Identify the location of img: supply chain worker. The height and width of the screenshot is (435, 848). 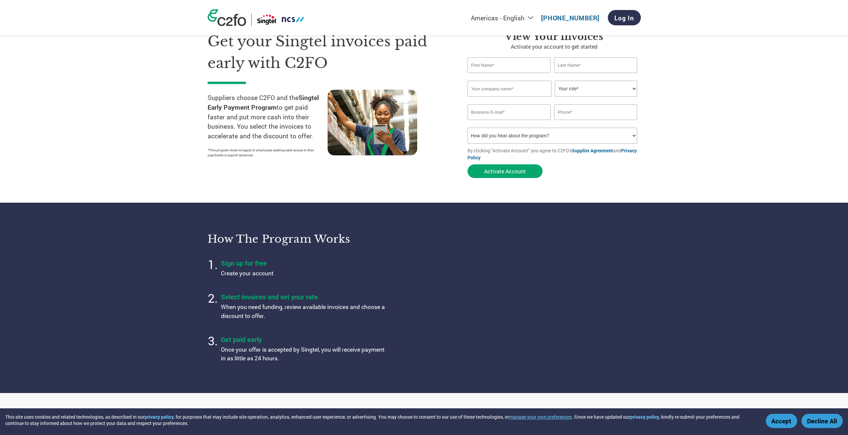
(372, 122).